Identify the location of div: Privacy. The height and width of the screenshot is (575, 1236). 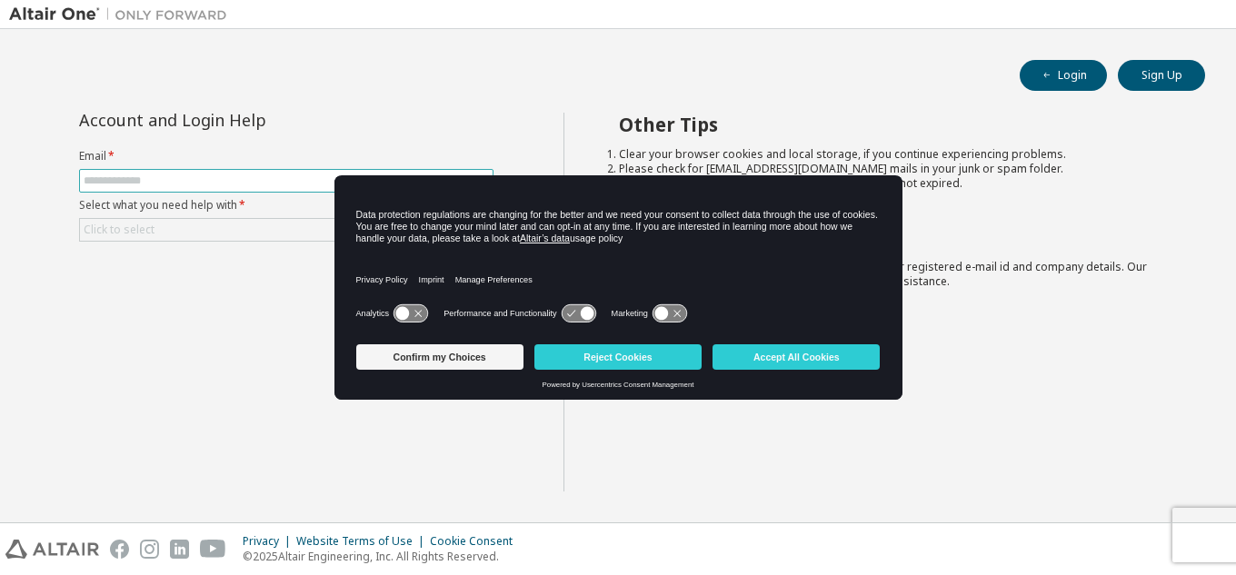
(269, 542).